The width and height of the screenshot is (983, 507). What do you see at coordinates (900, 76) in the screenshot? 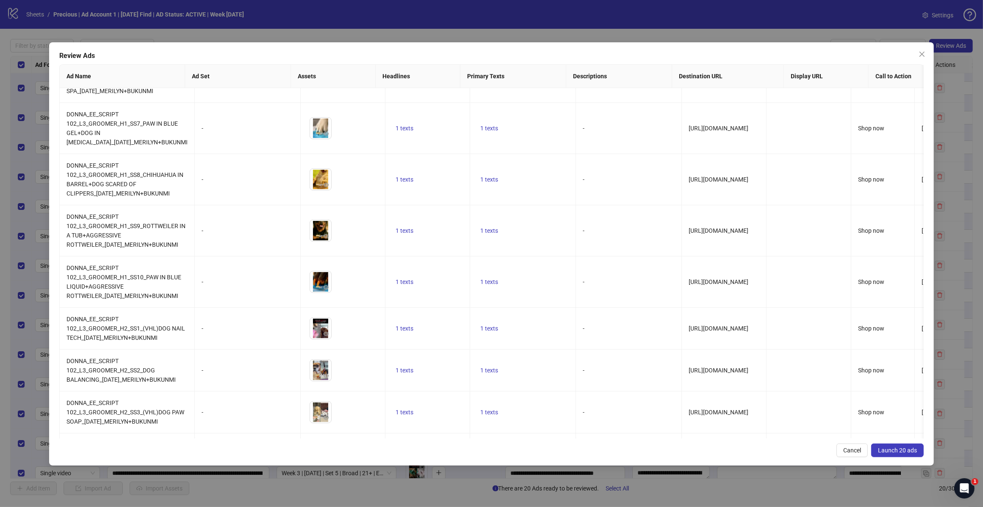
I see `th: Call to Action` at bounding box center [900, 76].